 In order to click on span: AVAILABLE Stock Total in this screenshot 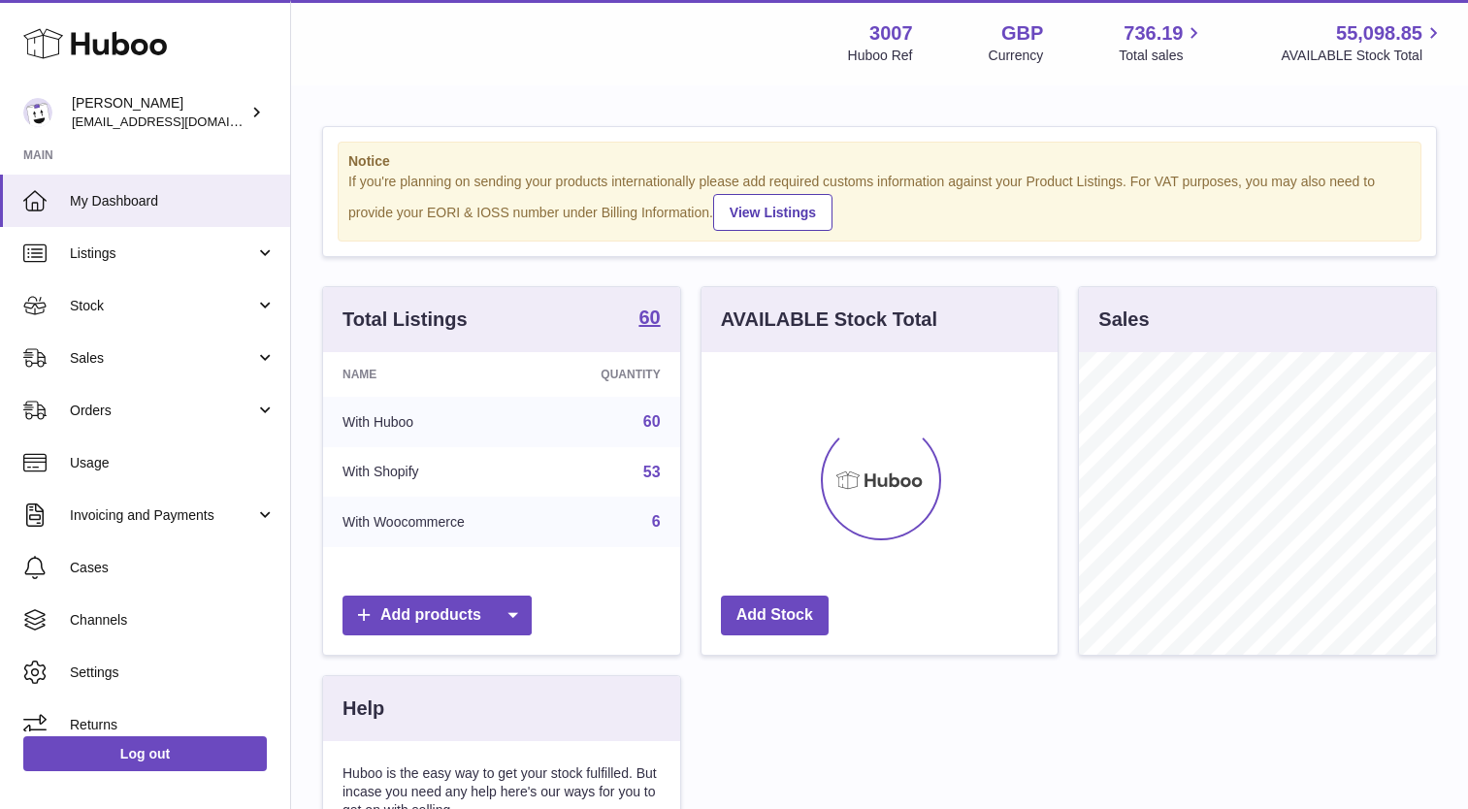, I will do `click(1362, 55)`.